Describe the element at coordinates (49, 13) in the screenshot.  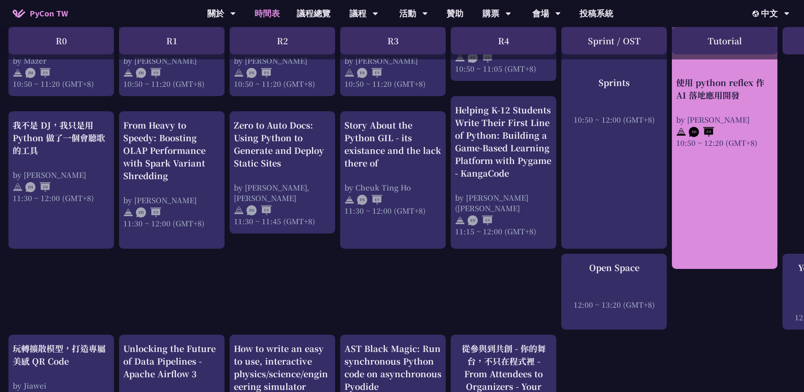
I see `span: PyCon TW` at that location.